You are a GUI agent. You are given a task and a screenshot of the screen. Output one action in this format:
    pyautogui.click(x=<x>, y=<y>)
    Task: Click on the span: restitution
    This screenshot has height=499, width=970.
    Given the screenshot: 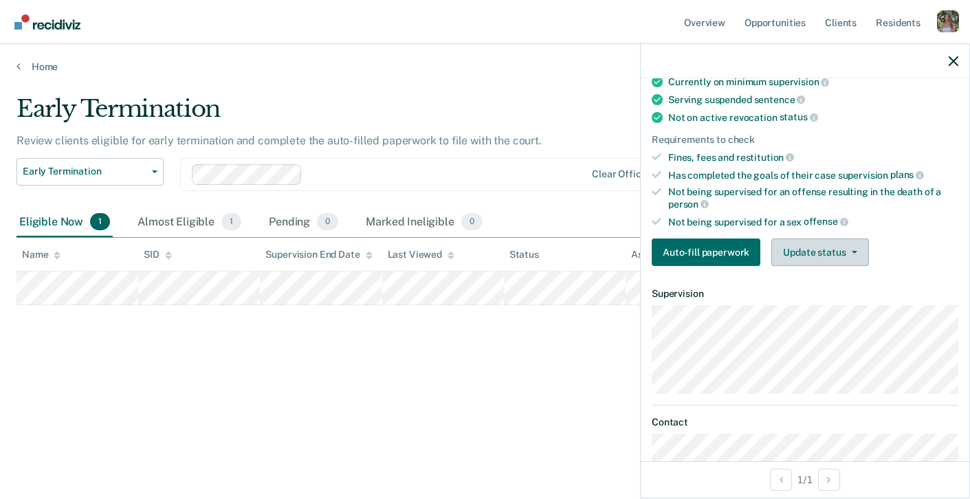 What is the action you would take?
    pyautogui.click(x=765, y=157)
    